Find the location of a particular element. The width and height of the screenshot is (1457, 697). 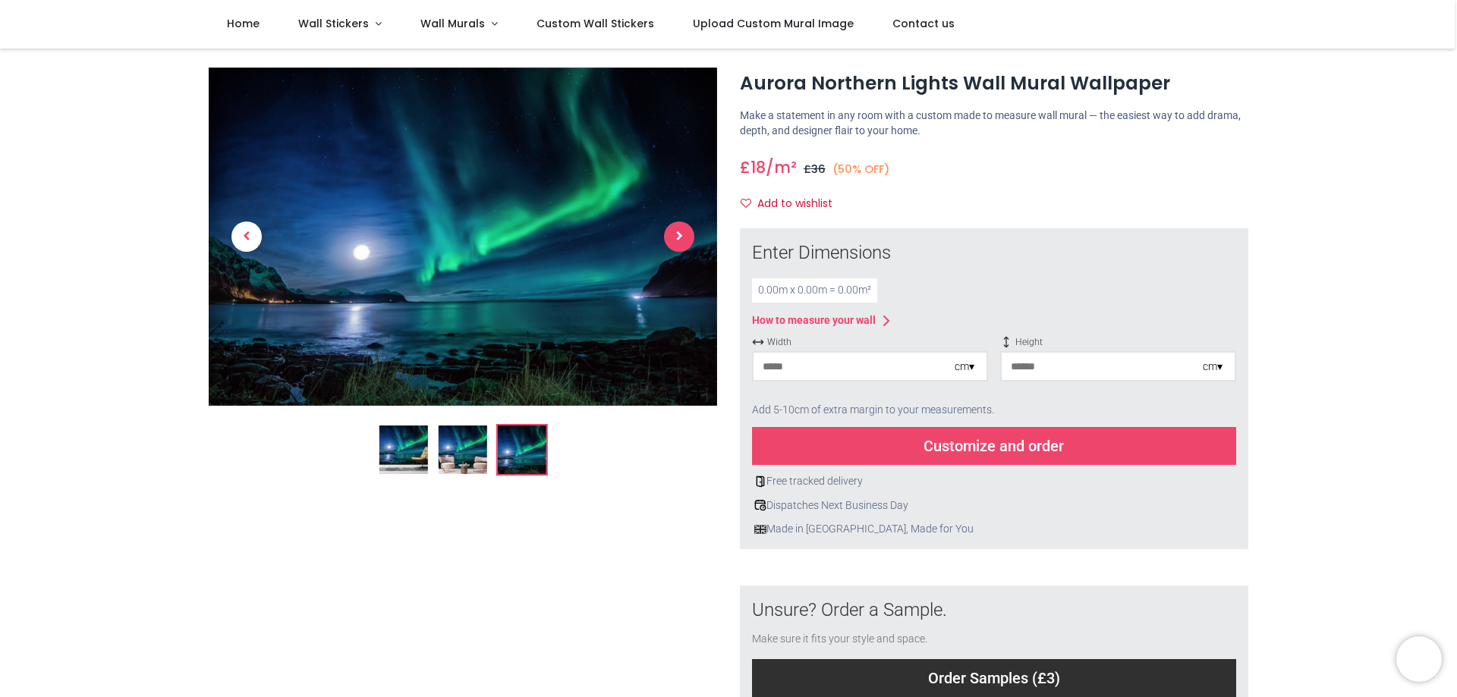

span: Home is located at coordinates (243, 24).